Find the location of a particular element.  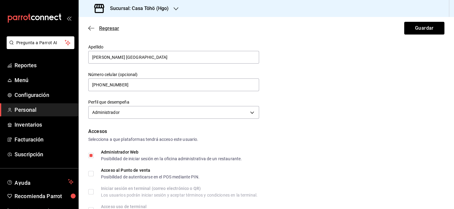

div: Los usuarios podrán iniciar sesión y aceptar términos y condiciones en la terminal. is located at coordinates (179, 195).